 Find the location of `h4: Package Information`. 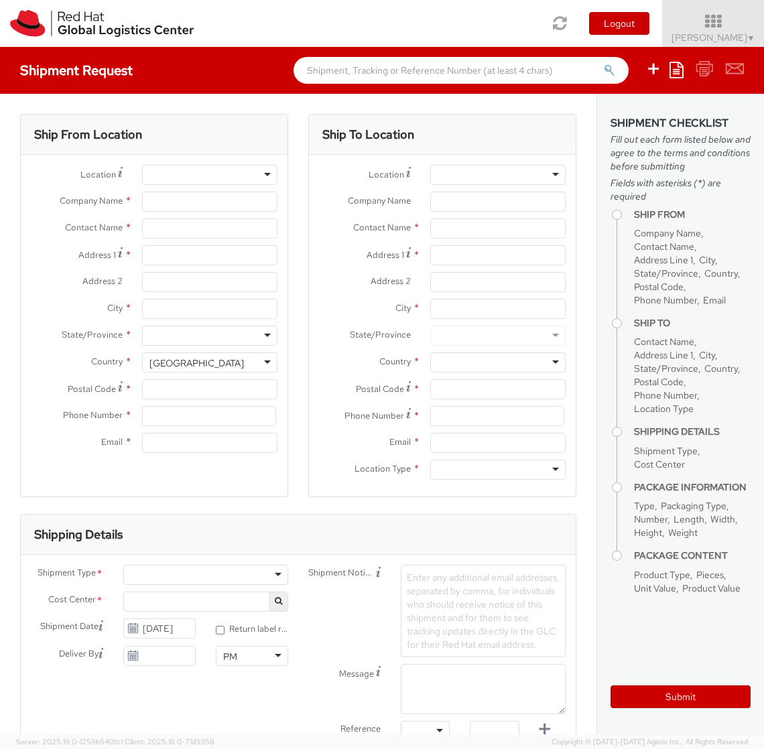

h4: Package Information is located at coordinates (692, 487).